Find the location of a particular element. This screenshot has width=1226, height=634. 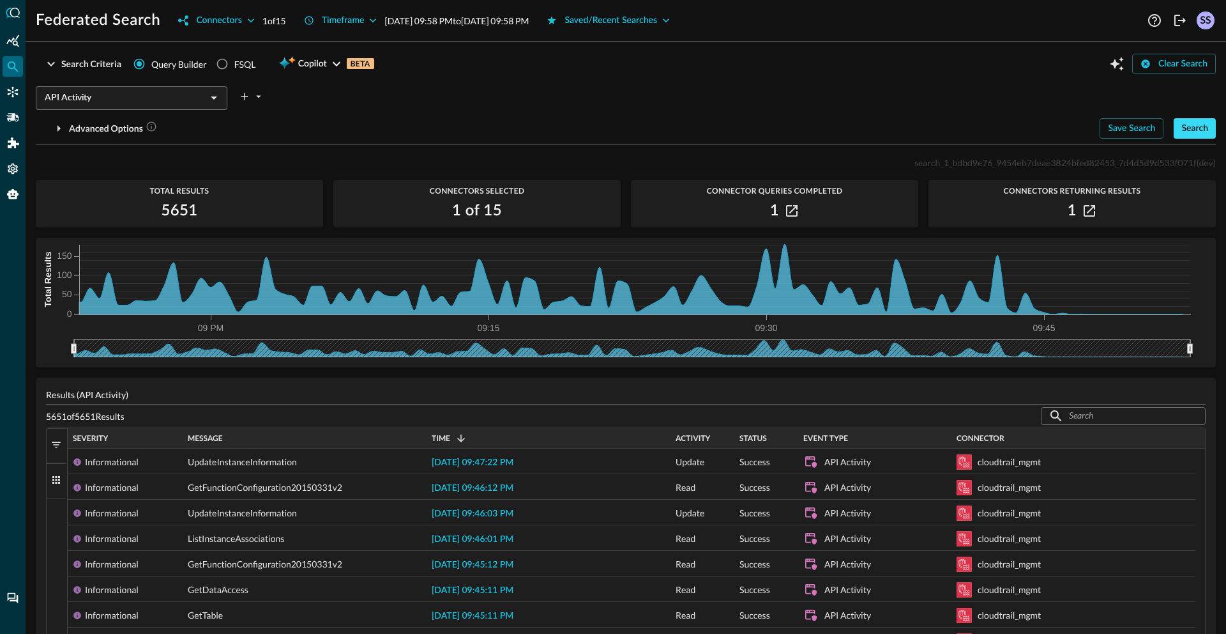

span: Connectors Returning Results is located at coordinates (1072, 191).